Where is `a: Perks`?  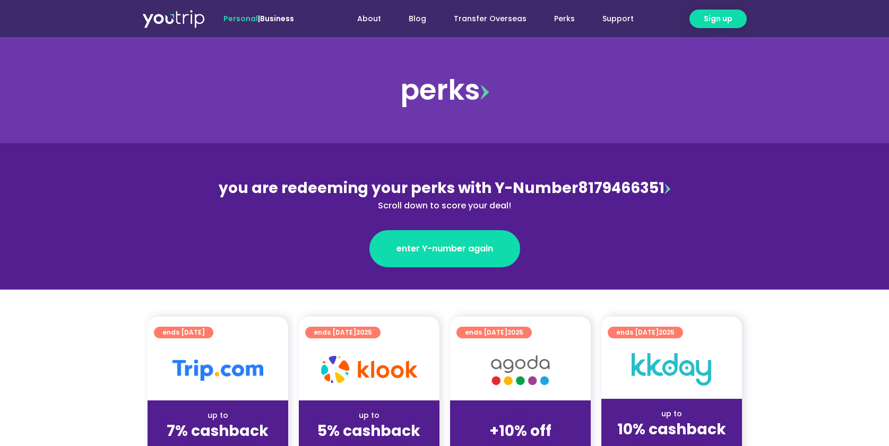 a: Perks is located at coordinates (564, 19).